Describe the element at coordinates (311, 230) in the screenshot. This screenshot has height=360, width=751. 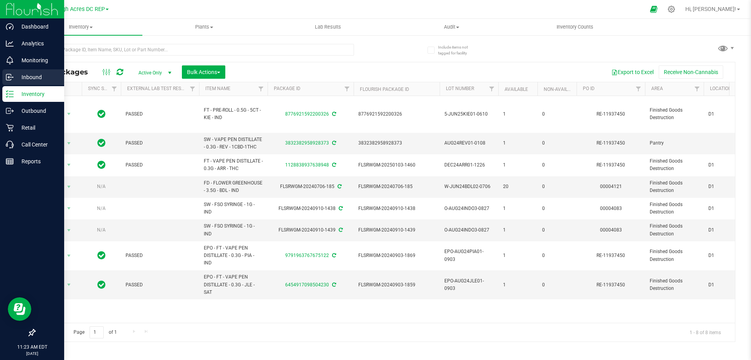
I see `div: FLSRWGM-20240910-1439` at that location.